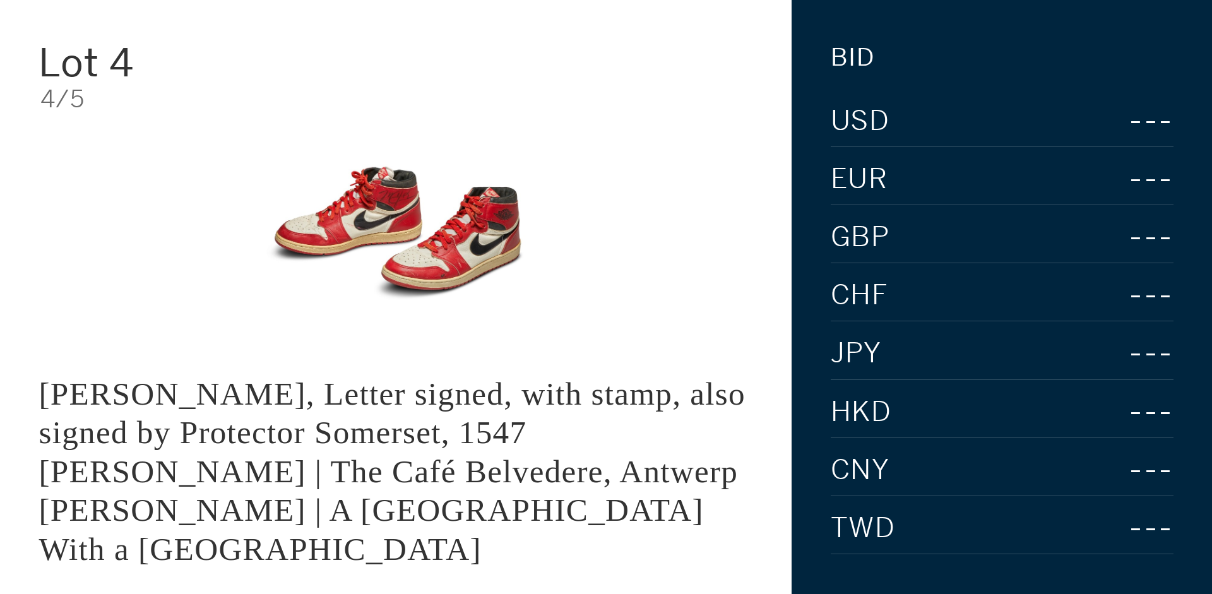  Describe the element at coordinates (861, 237) in the screenshot. I see `span: GBP` at that location.